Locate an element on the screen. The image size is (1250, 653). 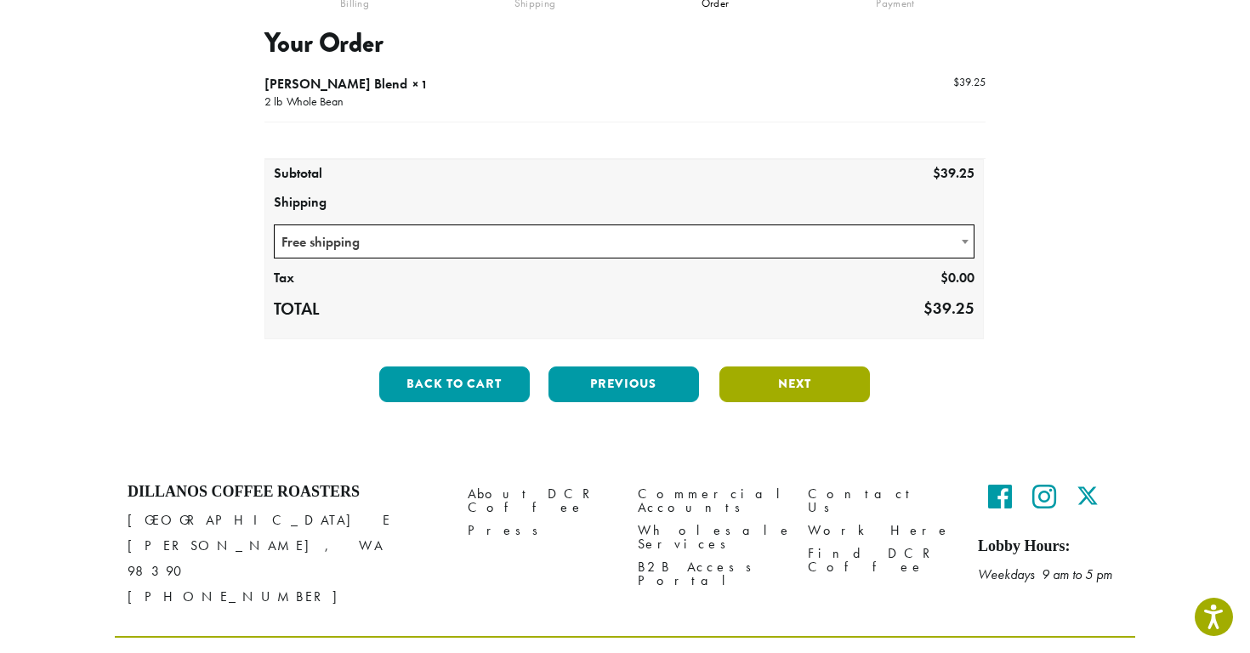
p: Whole Bean is located at coordinates (313, 103).